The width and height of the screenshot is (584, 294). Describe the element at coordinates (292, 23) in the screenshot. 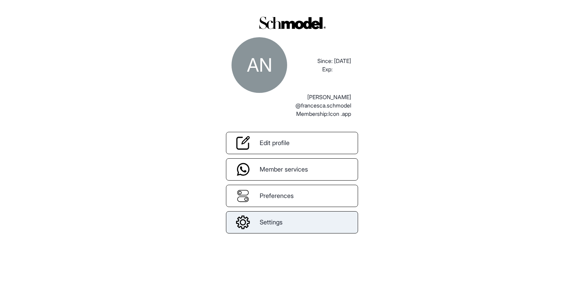

I see `img: logo` at that location.